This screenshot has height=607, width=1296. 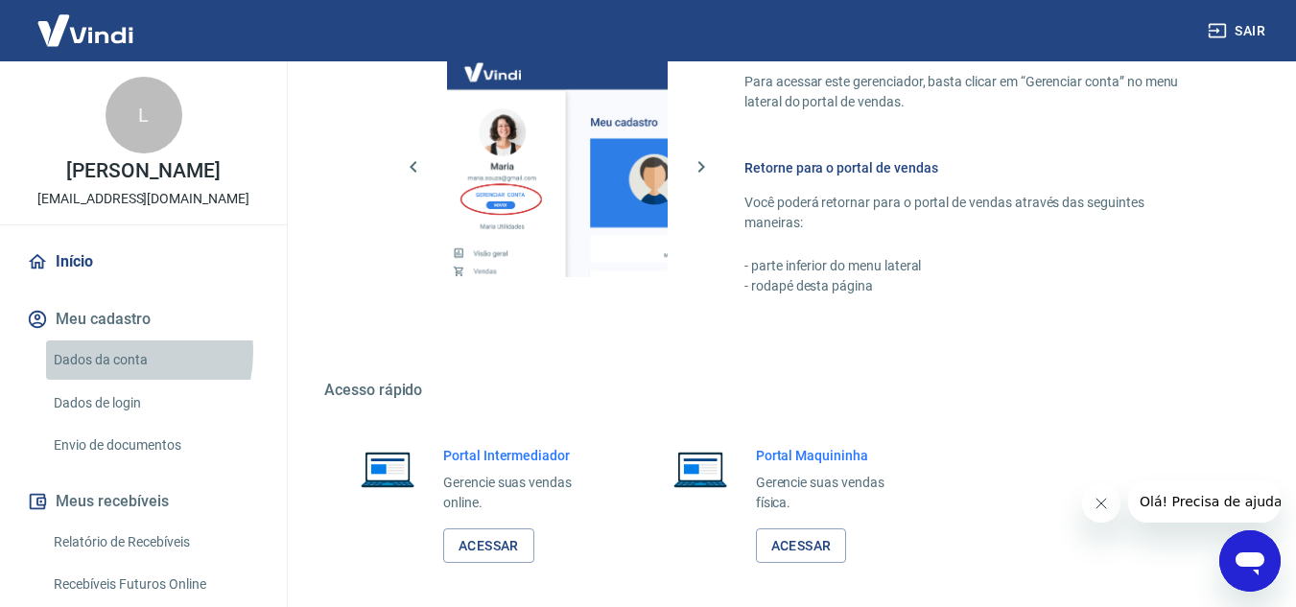 What do you see at coordinates (523, 493) in the screenshot?
I see `p: Gerencie suas vendas online.` at bounding box center [523, 493].